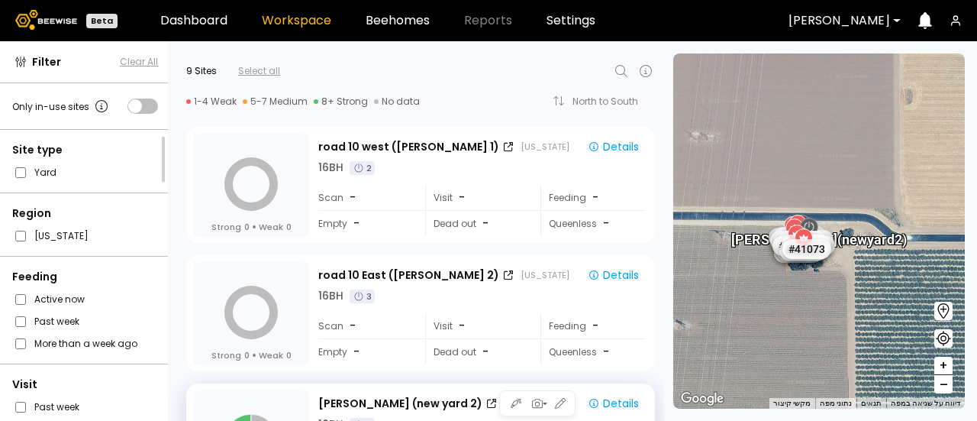  I want to click on div: 5-7 Medium, so click(275, 102).